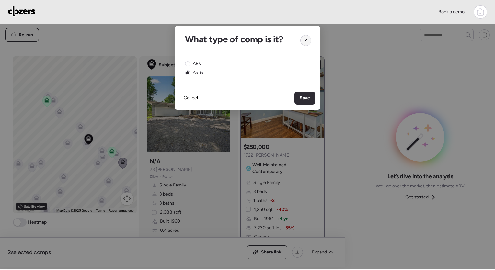 The height and width of the screenshot is (270, 495). Describe the element at coordinates (234, 39) in the screenshot. I see `h2: What type of comp is it?` at that location.